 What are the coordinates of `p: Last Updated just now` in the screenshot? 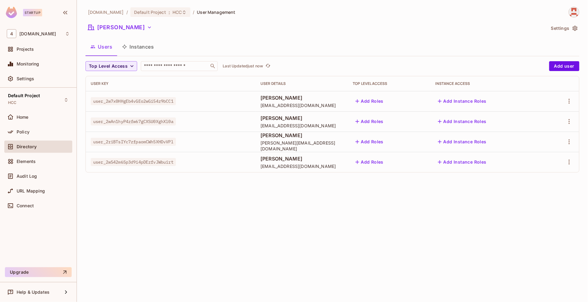 It's located at (242, 66).